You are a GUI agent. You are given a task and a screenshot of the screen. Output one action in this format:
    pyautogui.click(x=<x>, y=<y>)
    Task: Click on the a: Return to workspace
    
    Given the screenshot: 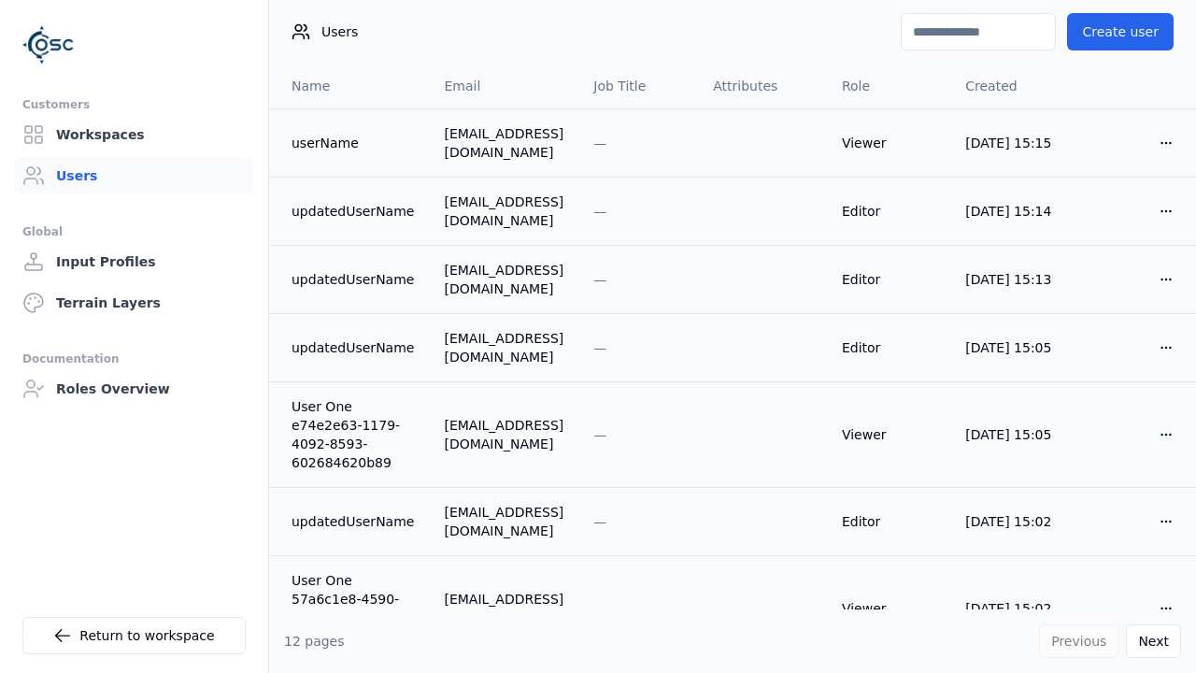 What is the action you would take?
    pyautogui.click(x=134, y=635)
    